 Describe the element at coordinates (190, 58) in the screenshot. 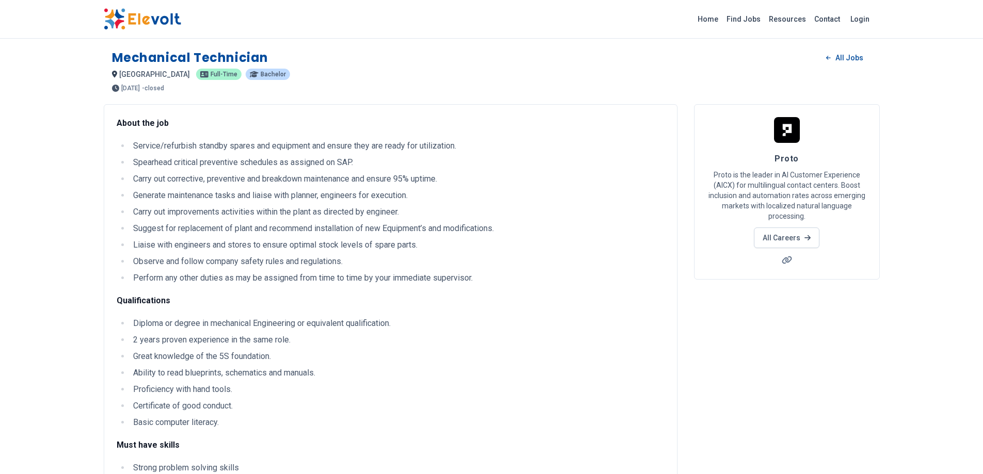

I see `h1: Mechanical Technician` at that location.